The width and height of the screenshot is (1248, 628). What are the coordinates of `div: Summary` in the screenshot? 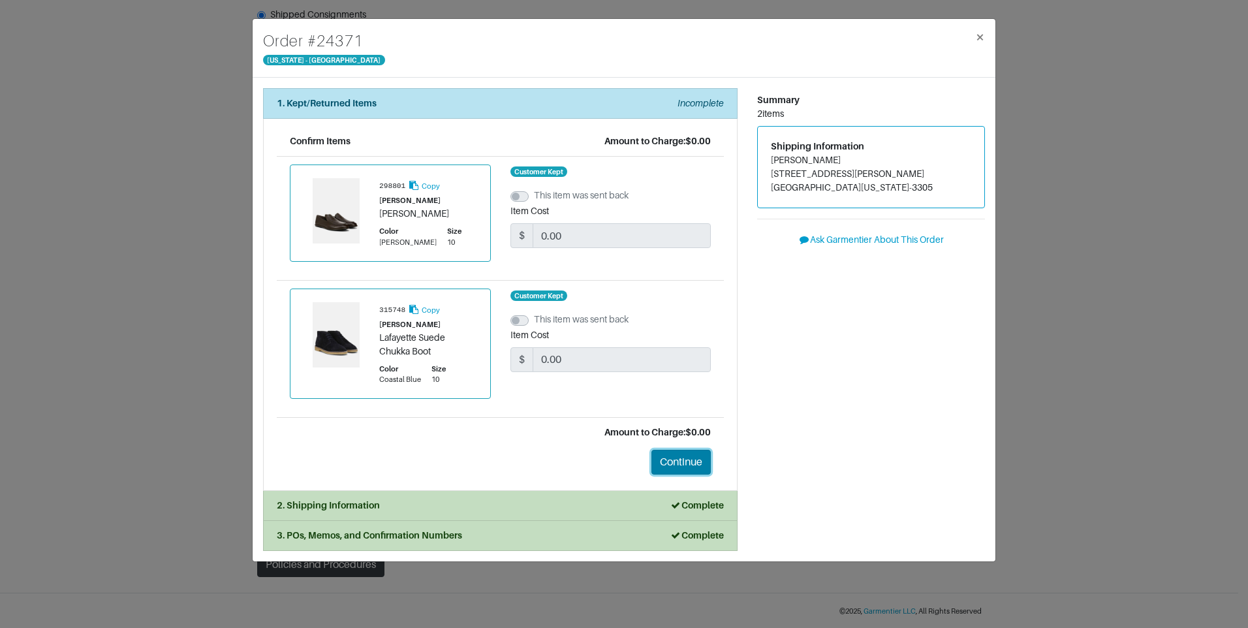 It's located at (871, 100).